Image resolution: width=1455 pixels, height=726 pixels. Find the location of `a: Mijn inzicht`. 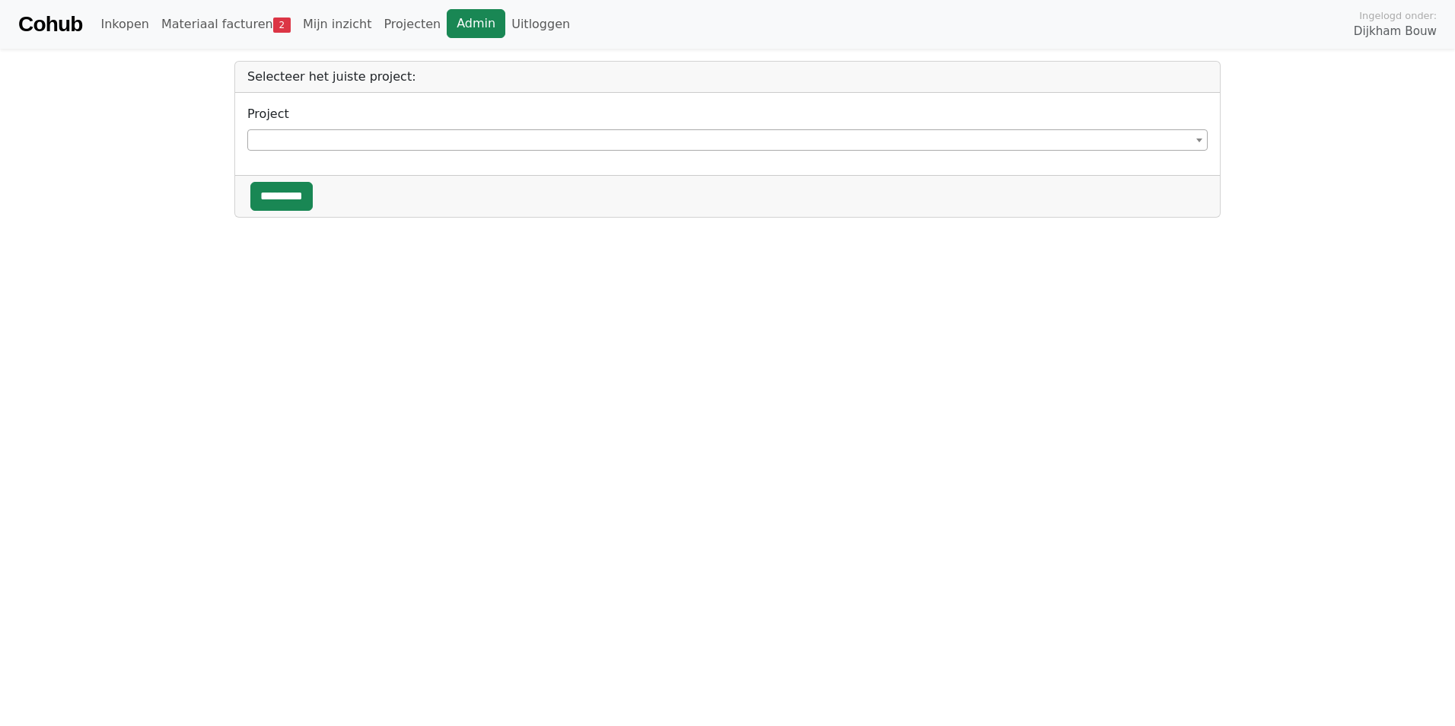

a: Mijn inzicht is located at coordinates (337, 24).